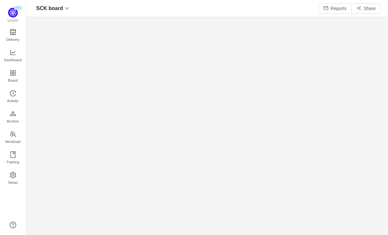  Describe the element at coordinates (13, 39) in the screenshot. I see `span: Delivery` at that location.